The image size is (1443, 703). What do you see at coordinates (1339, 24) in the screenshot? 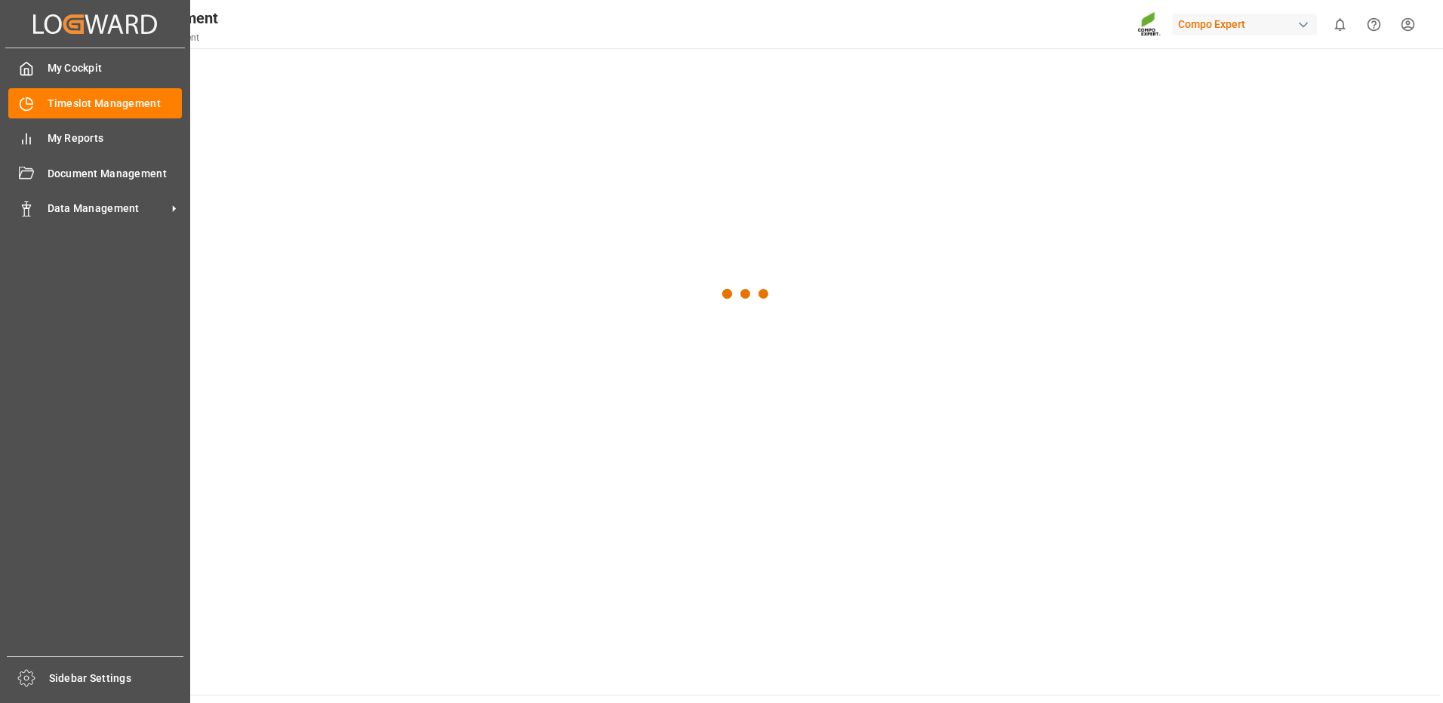
I see `button: show 0 new notifications` at bounding box center [1339, 24].